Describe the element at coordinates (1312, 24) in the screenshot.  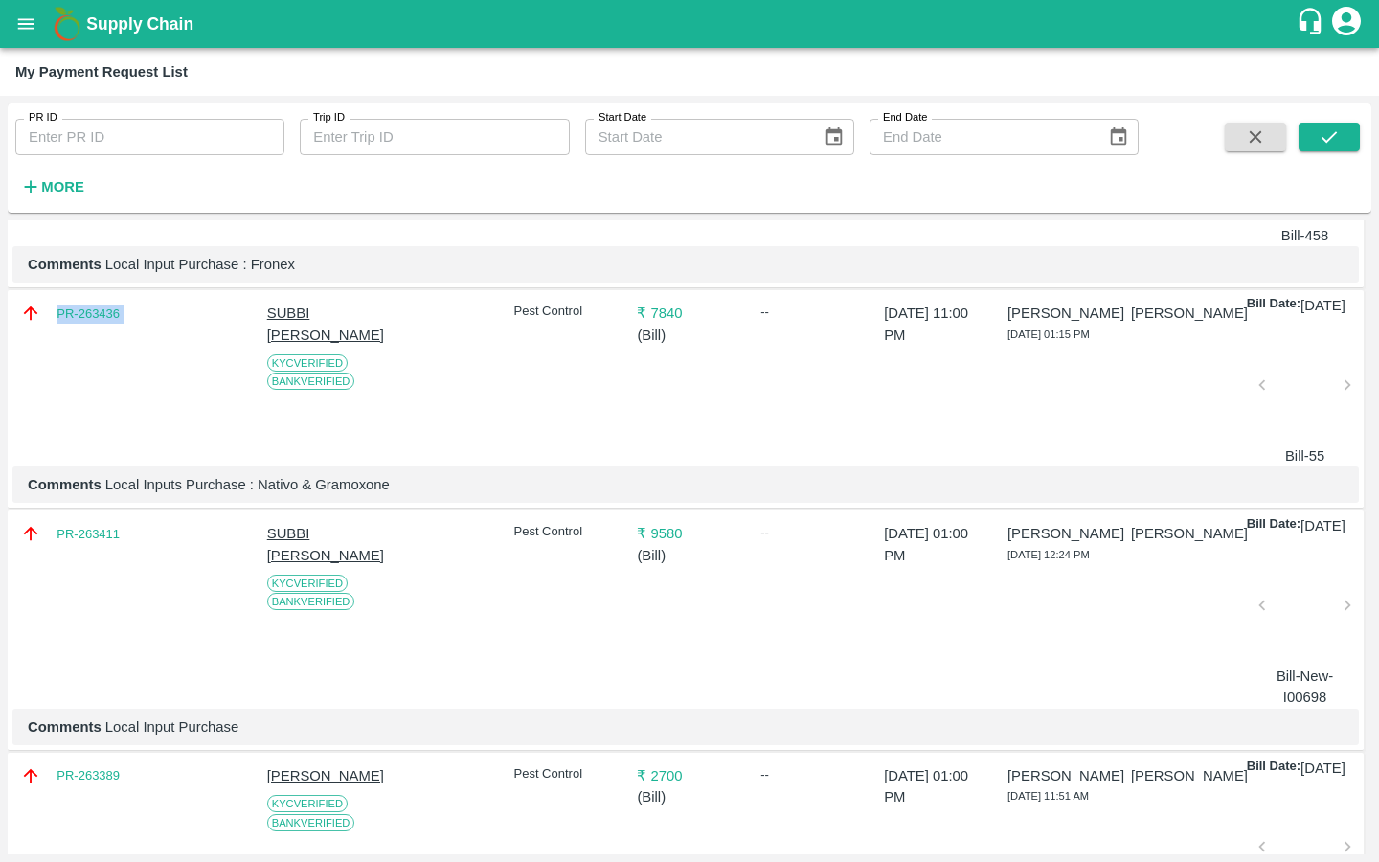
I see `div: customer-support` at that location.